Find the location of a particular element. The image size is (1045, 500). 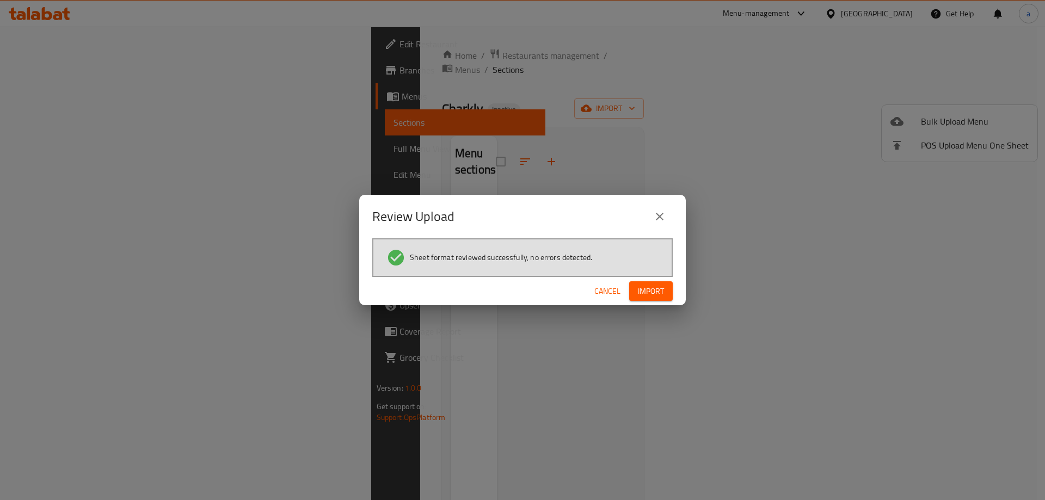

h2: Review Upload is located at coordinates (413, 217).